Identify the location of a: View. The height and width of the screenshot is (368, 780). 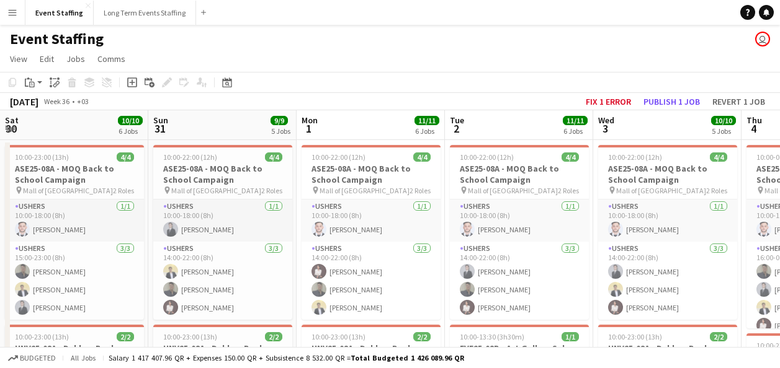
(19, 59).